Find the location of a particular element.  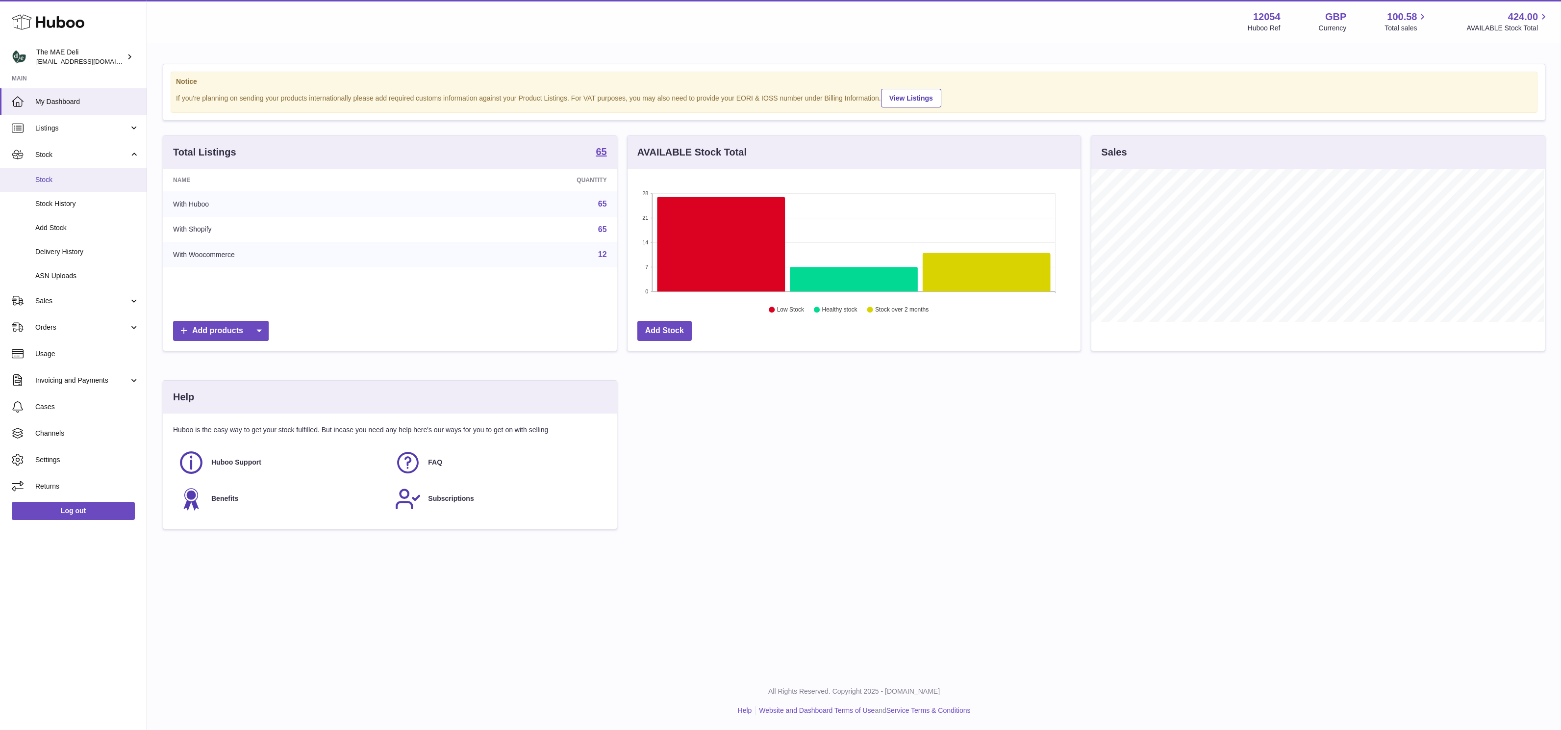

strong: 65 is located at coordinates (601, 151).